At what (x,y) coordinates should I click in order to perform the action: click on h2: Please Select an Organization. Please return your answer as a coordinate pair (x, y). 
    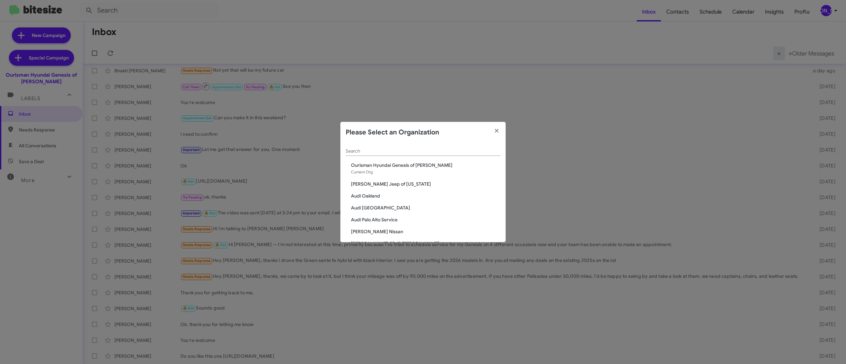
    Looking at the image, I should click on (392, 132).